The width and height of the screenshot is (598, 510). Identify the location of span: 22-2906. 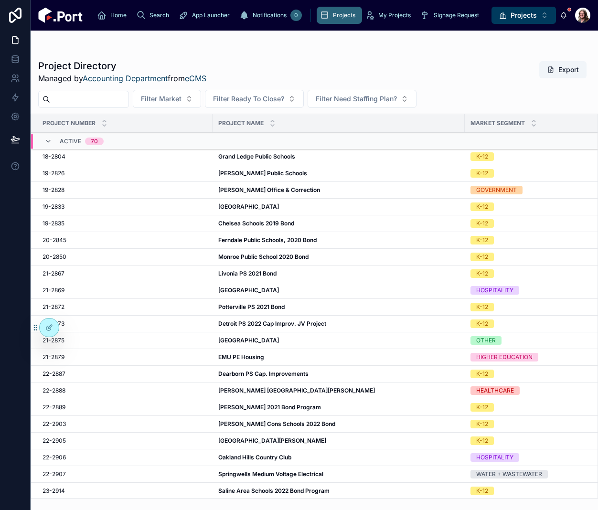
(54, 457).